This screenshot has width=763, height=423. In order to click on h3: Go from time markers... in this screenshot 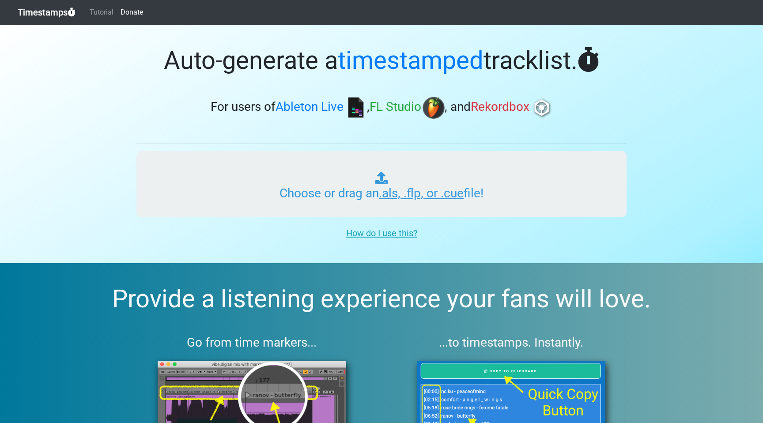, I will do `click(252, 343)`.